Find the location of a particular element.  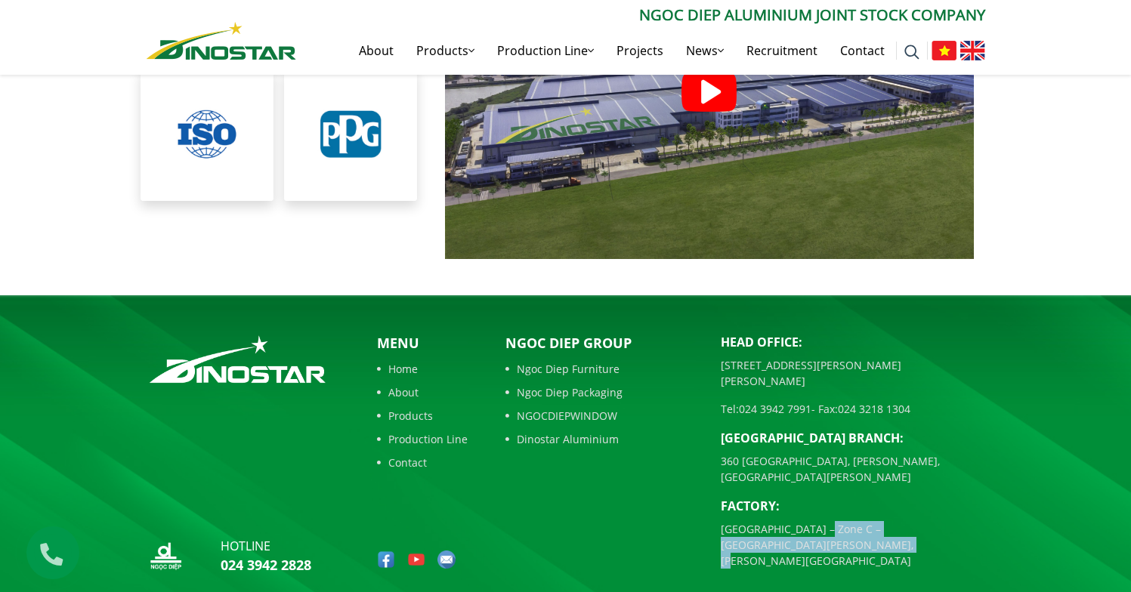

a: News is located at coordinates (705, 51).